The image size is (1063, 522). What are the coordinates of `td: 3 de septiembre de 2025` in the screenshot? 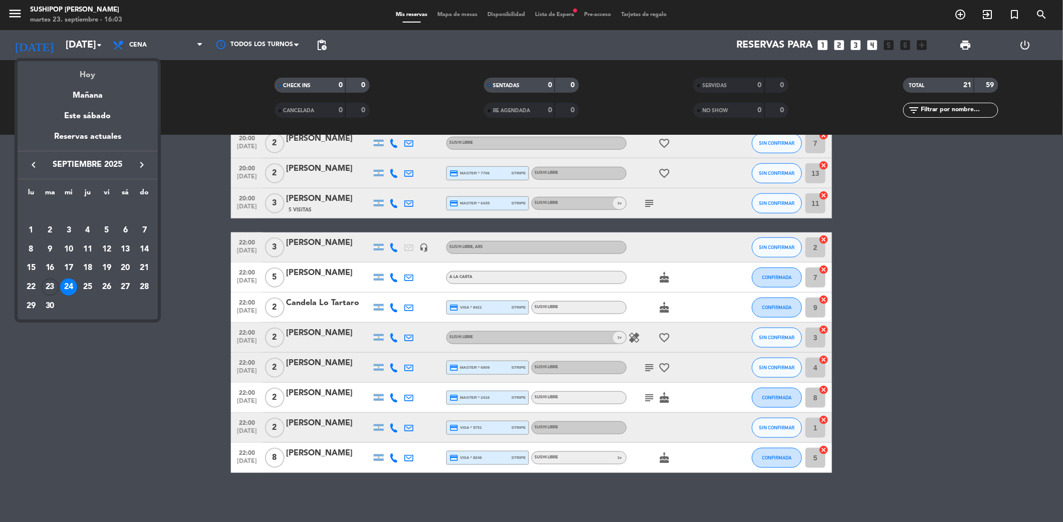 It's located at (69, 230).